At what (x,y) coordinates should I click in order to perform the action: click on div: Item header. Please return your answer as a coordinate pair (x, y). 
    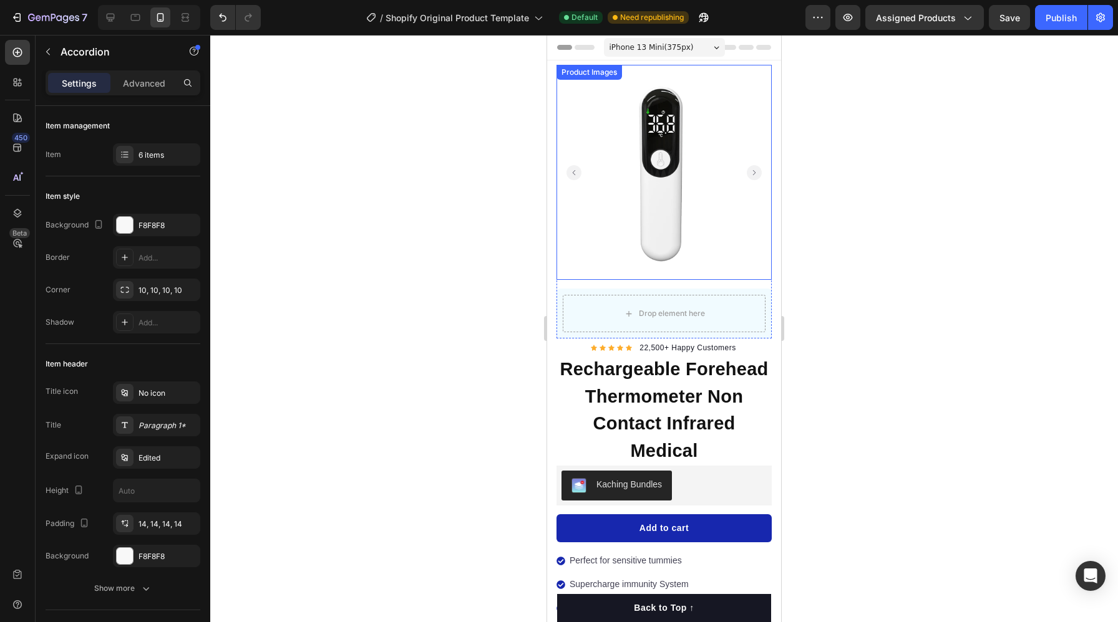
    Looking at the image, I should click on (67, 364).